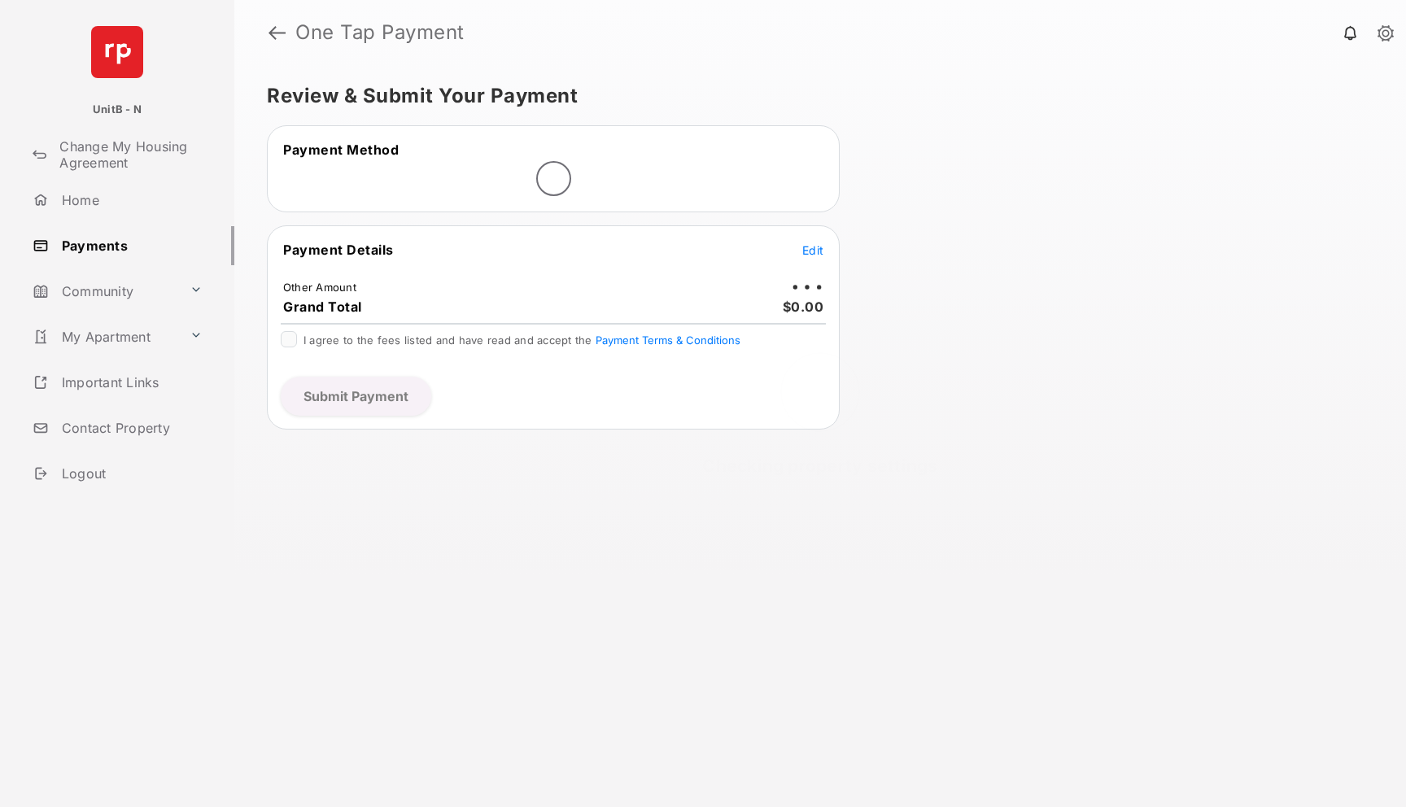 This screenshot has height=807, width=1406. Describe the element at coordinates (104, 337) in the screenshot. I see `a: My Apartment` at that location.